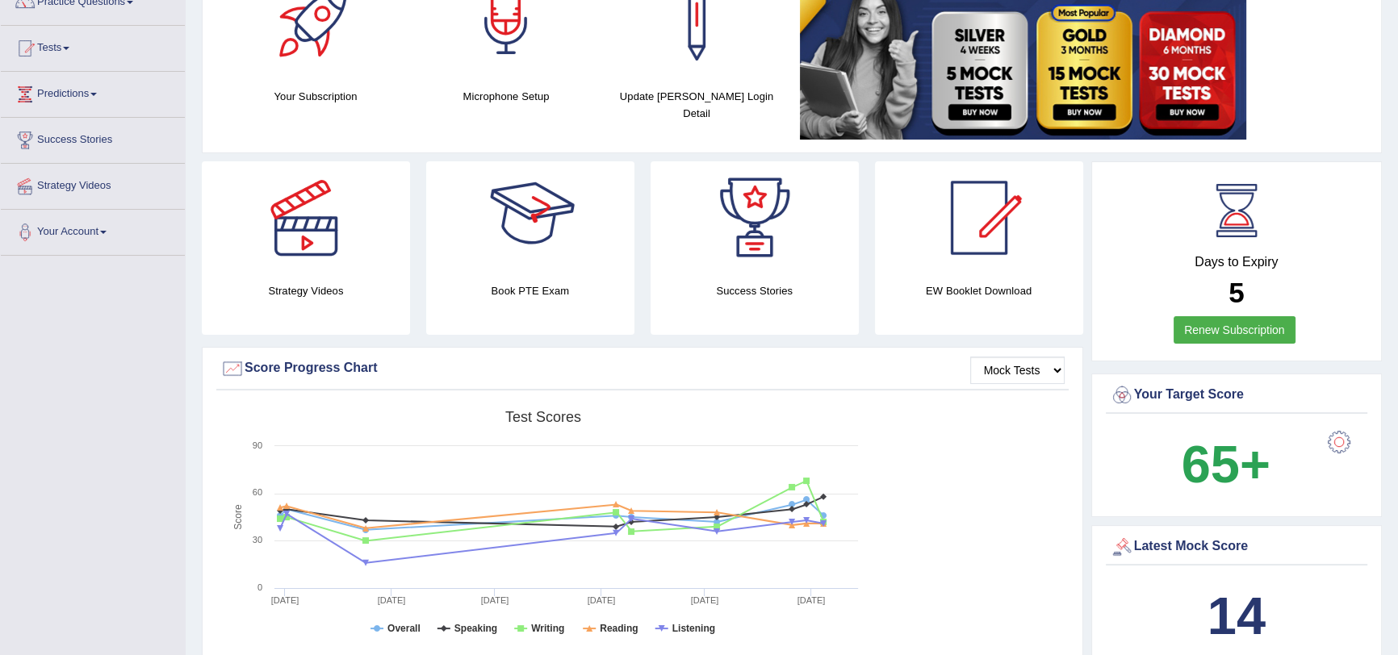 This screenshot has height=655, width=1398. Describe the element at coordinates (93, 92) in the screenshot. I see `a: Predictions` at that location.